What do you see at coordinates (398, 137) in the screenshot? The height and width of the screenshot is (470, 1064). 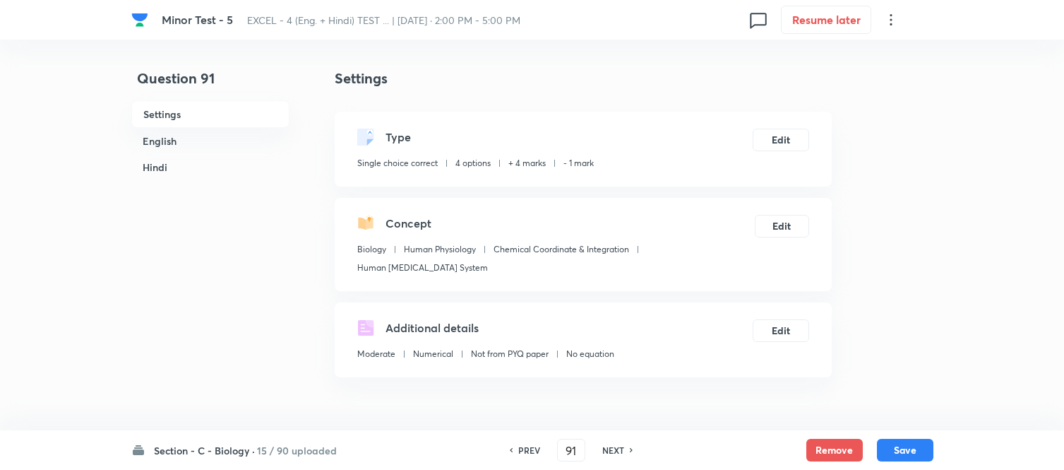 I see `h5: Type` at bounding box center [398, 137].